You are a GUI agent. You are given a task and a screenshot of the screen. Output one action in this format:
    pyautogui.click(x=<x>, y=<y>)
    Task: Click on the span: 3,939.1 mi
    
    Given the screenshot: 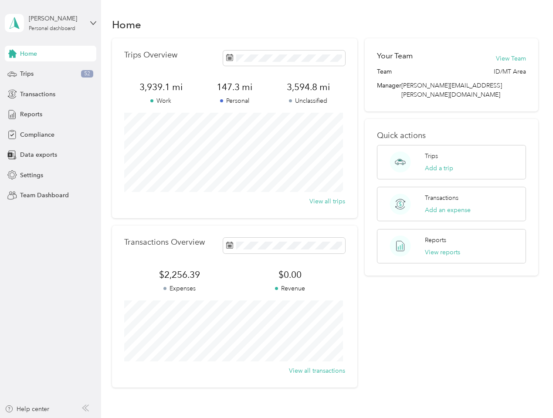 What is the action you would take?
    pyautogui.click(x=161, y=87)
    